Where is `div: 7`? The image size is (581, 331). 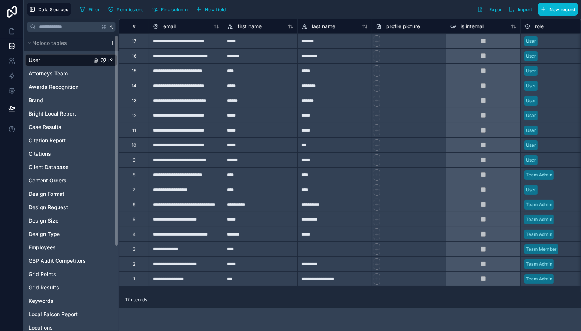 div: 7 is located at coordinates (134, 190).